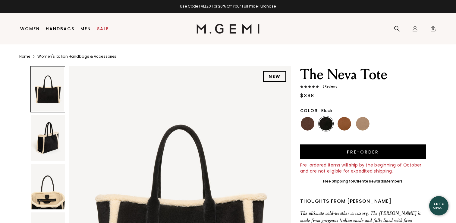  What do you see at coordinates (275, 76) in the screenshot?
I see `div: NEW` at bounding box center [275, 76].